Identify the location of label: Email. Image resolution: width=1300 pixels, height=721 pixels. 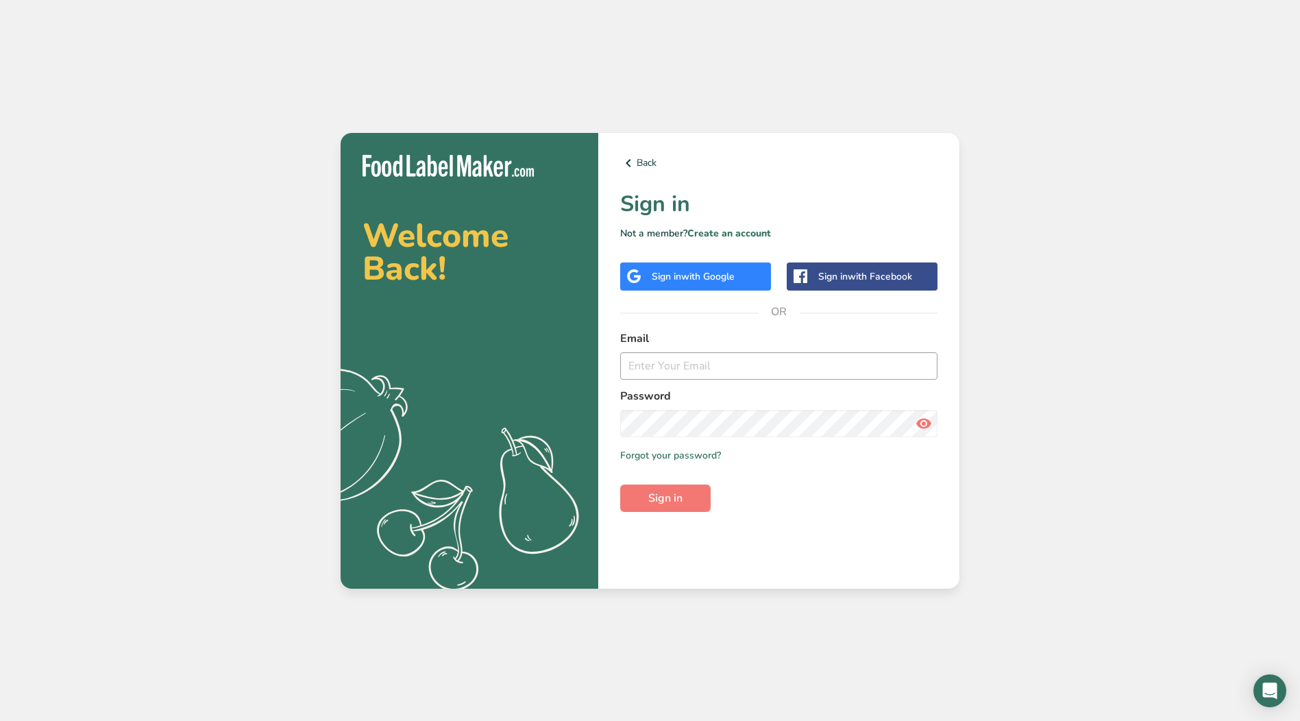
(778, 338).